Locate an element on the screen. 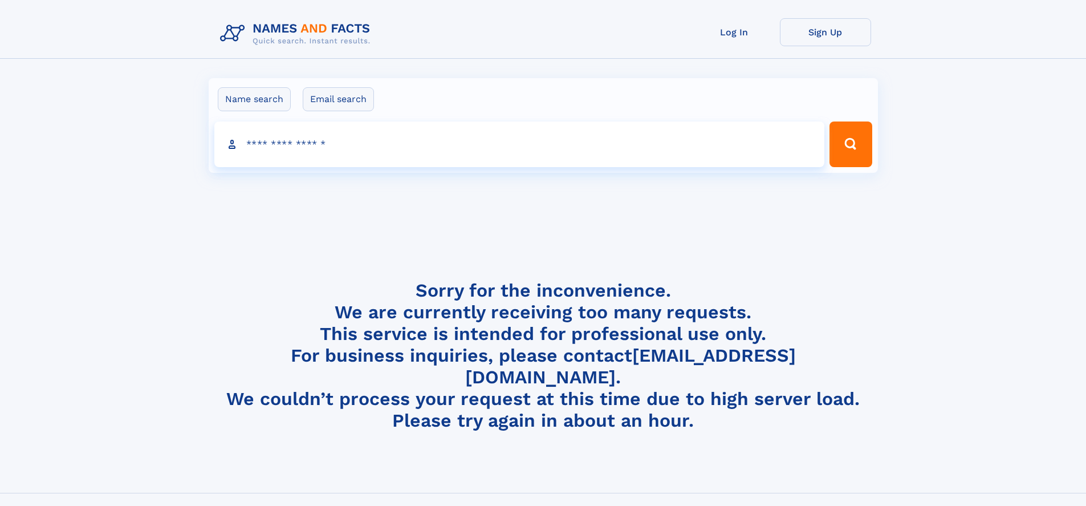  h4: Sorry for the inconvenience. We are currently receiving too many requests. This service is intend... is located at coordinates (543, 355).